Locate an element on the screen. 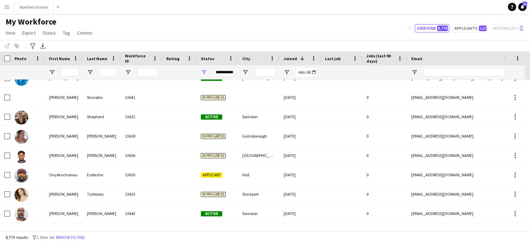  app-action-btn: Advanced filters is located at coordinates (33, 46).